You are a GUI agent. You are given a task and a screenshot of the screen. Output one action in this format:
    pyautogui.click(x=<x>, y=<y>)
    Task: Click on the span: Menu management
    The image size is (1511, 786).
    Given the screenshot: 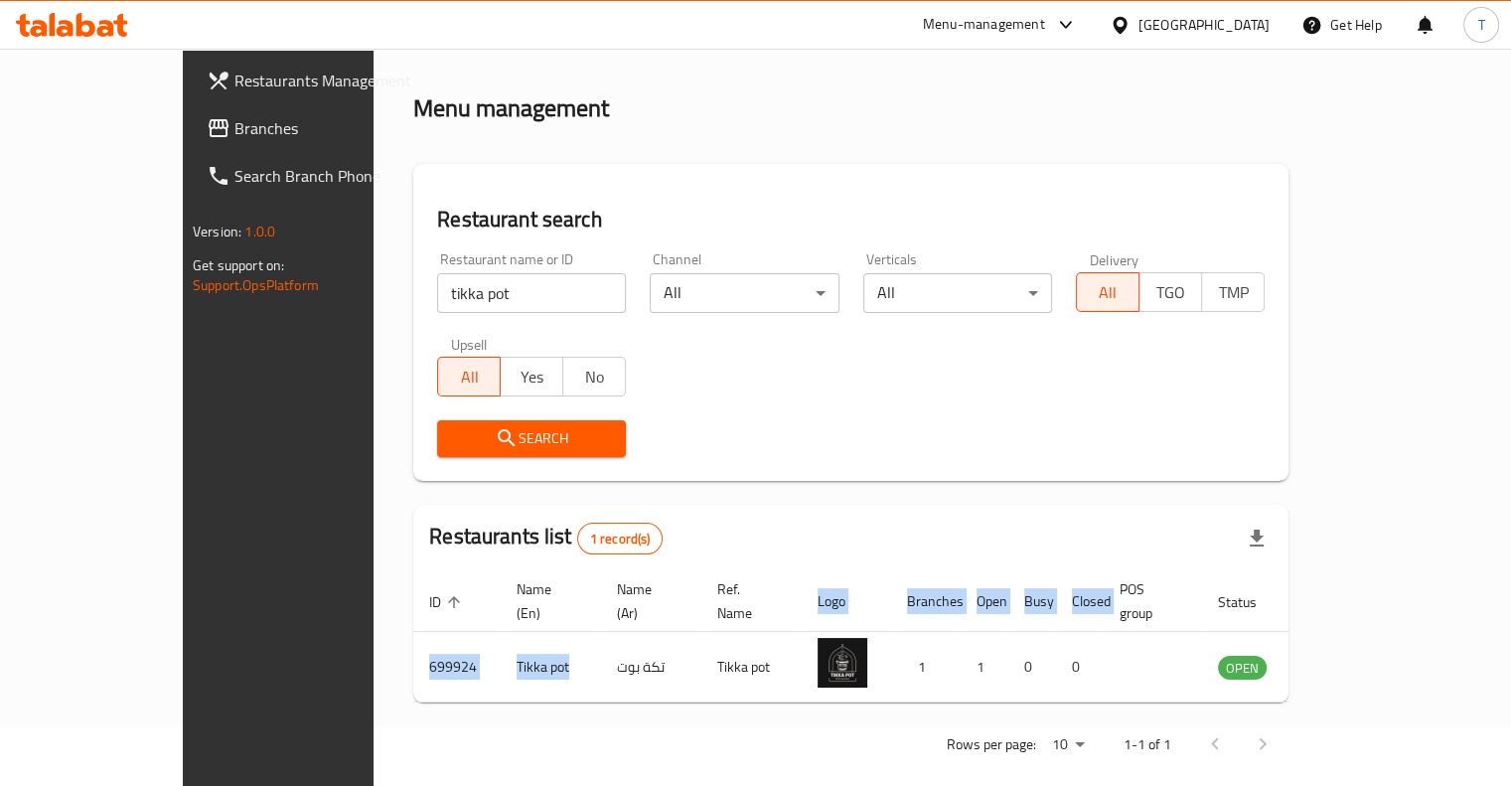 What is the action you would take?
    pyautogui.click(x=565, y=41)
    